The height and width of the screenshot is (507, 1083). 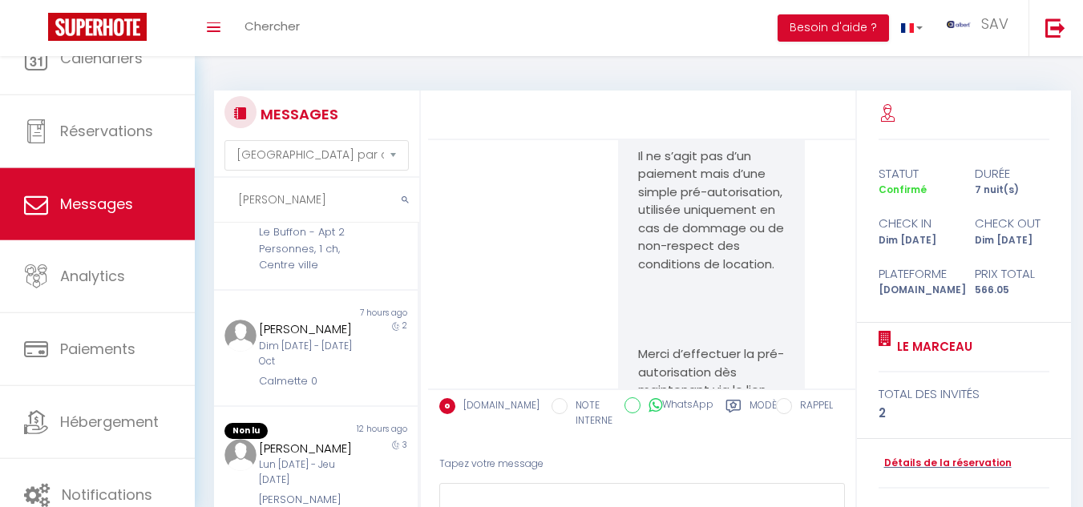 What do you see at coordinates (96, 204) in the screenshot?
I see `span: Messages` at bounding box center [96, 204].